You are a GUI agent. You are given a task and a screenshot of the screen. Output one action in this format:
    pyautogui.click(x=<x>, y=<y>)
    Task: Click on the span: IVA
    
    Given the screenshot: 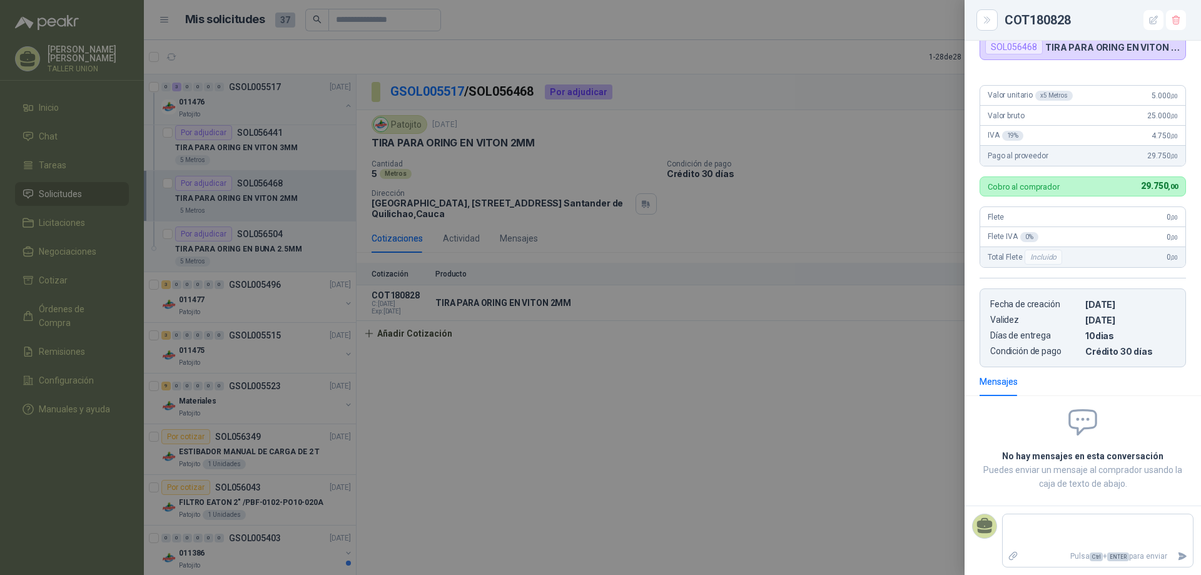 What is the action you would take?
    pyautogui.click(x=1005, y=136)
    